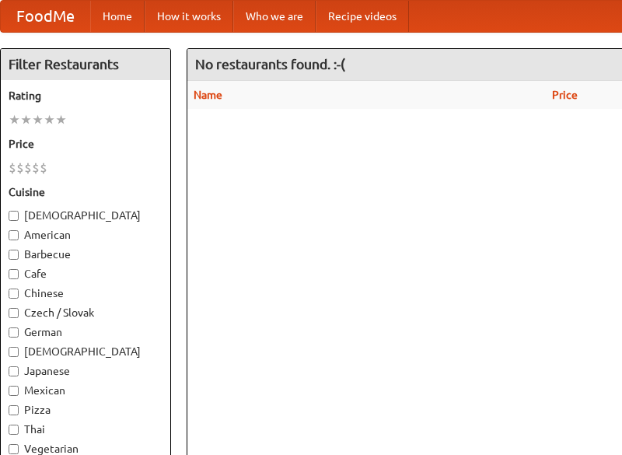 The width and height of the screenshot is (622, 455). What do you see at coordinates (86, 313) in the screenshot?
I see `label: Czech / Slovak` at bounding box center [86, 313].